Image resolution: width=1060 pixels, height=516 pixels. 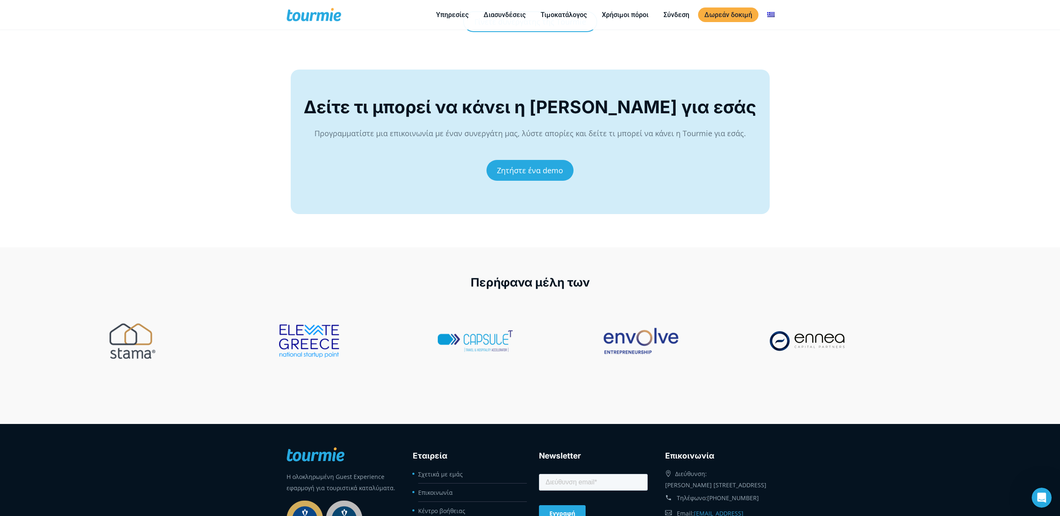 I want to click on a: Κέντρο βοήθειας, so click(x=441, y=511).